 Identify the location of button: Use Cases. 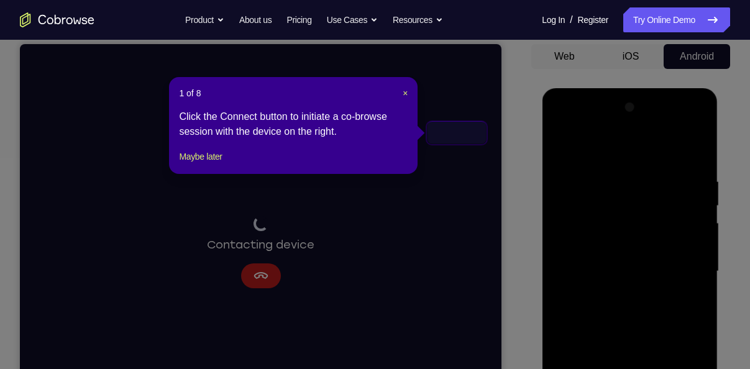
(352, 20).